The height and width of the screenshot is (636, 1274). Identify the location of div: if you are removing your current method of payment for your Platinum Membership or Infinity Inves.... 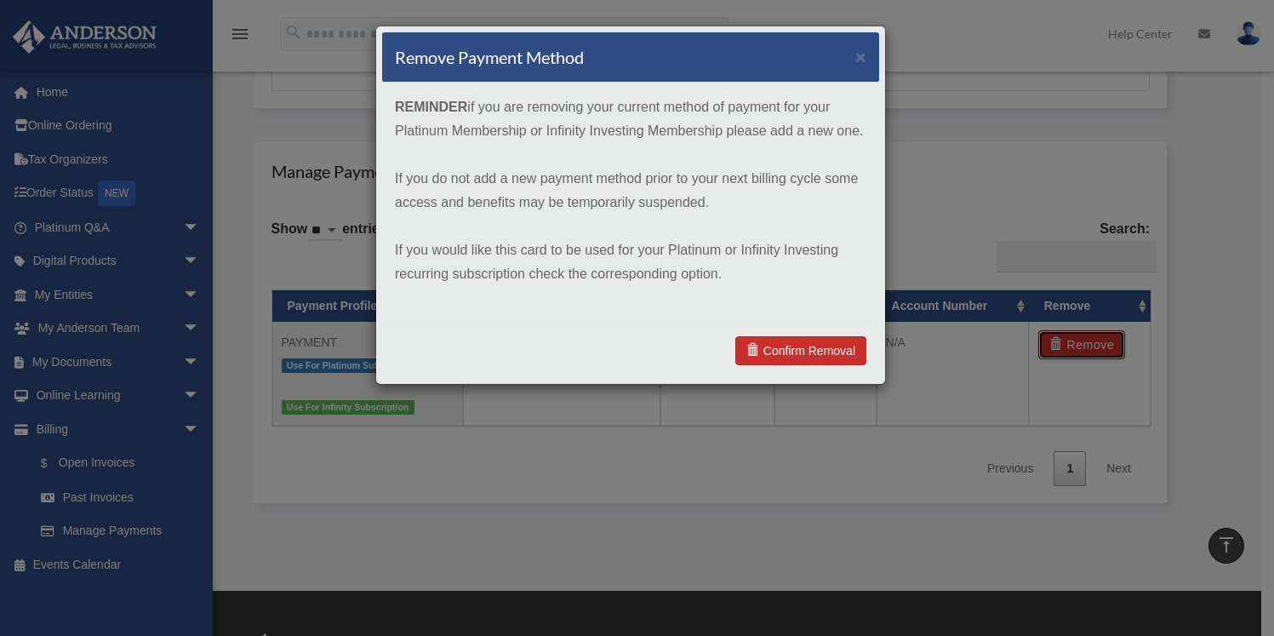
(631, 203).